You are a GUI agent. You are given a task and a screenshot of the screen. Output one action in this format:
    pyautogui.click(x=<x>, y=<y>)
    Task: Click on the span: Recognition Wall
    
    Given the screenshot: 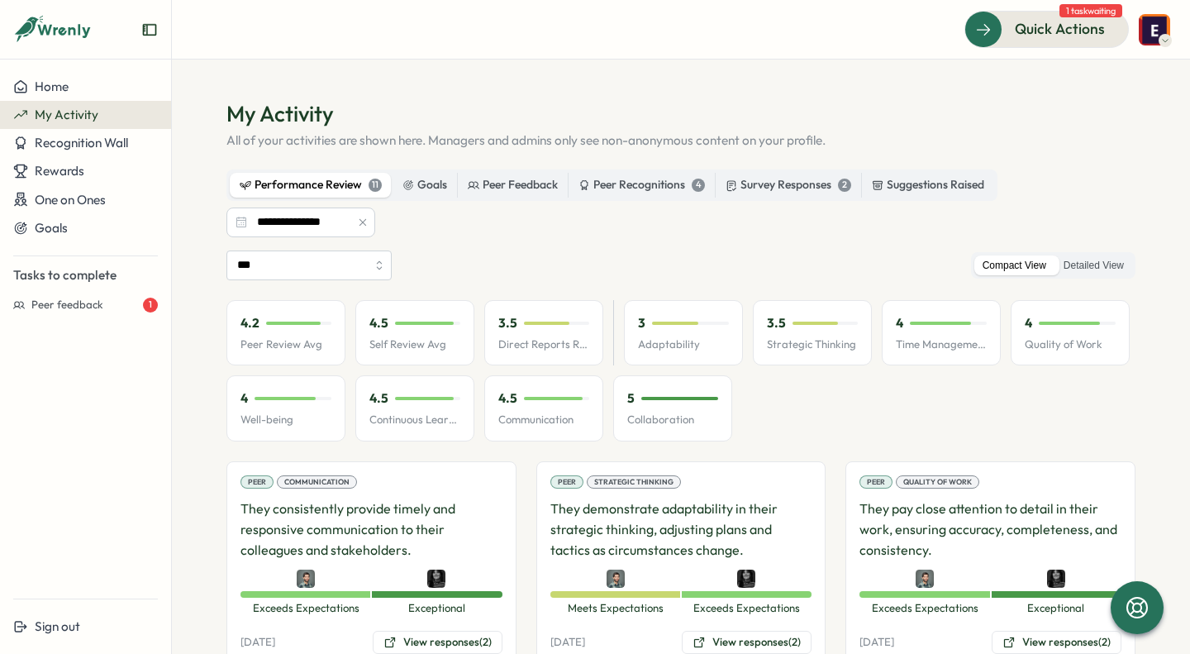 What is the action you would take?
    pyautogui.click(x=81, y=142)
    